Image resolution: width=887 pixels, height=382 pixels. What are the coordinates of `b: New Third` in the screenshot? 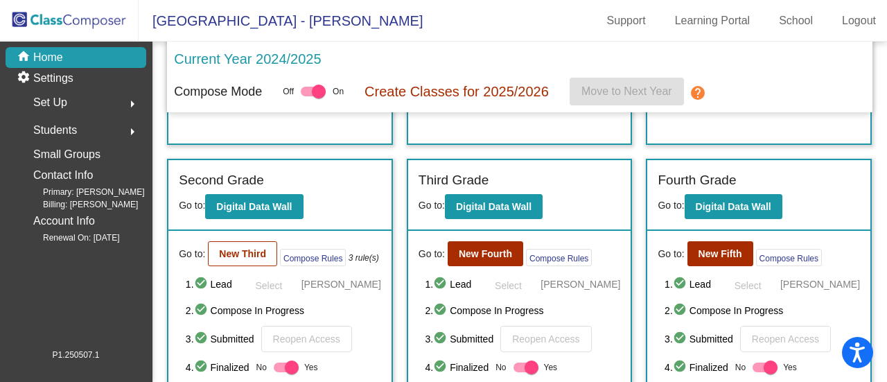 It's located at (243, 254).